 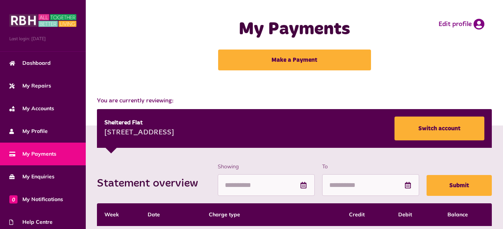 I want to click on span: You are currently reviewing:, so click(x=294, y=101).